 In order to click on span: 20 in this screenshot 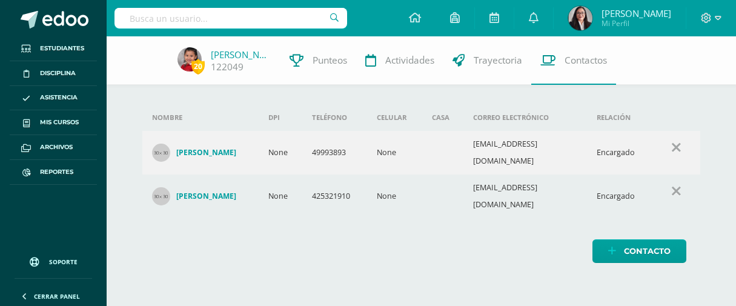, I will do `click(198, 66)`.